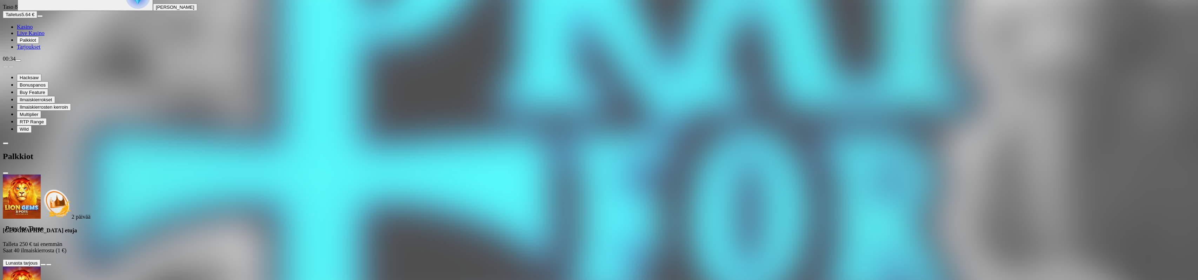 The width and height of the screenshot is (1198, 280). What do you see at coordinates (44, 107) in the screenshot?
I see `button: Ilmaiskierrosten kerroin` at bounding box center [44, 107].